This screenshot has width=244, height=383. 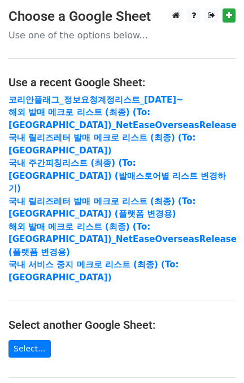 What do you see at coordinates (122, 16) in the screenshot?
I see `h3: Choose a Google Sheet` at bounding box center [122, 16].